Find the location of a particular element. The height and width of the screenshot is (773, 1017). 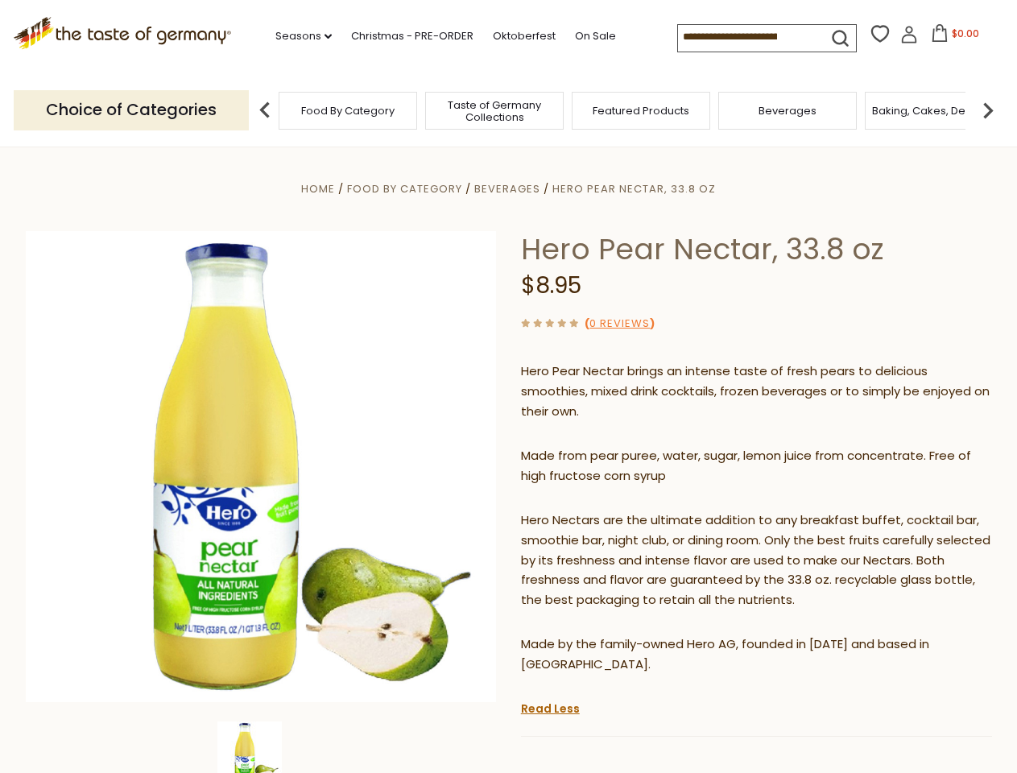

p: Hero Nectars are the ultimate addition to any breakfast buffet, cocktail bar, smoothie bar, night... is located at coordinates (756, 560).